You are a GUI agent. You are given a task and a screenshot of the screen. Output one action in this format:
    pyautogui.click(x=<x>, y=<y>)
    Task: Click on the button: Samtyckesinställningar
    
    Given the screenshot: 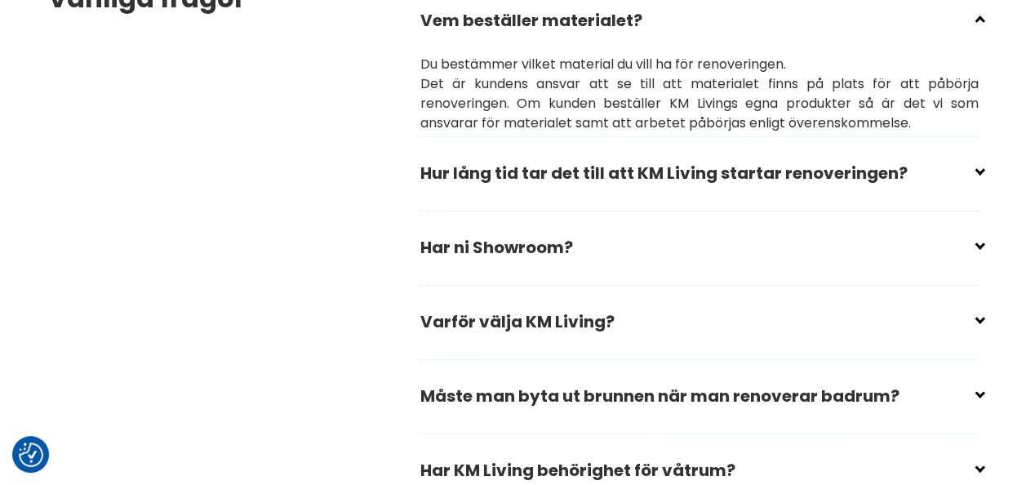 What is the action you would take?
    pyautogui.click(x=31, y=454)
    